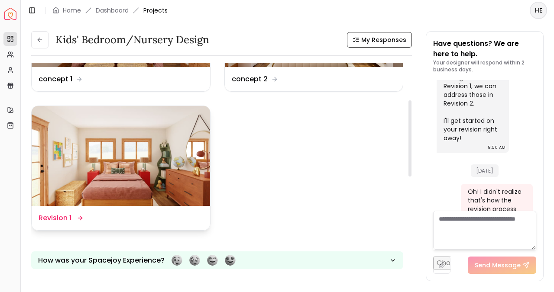  I want to click on img: Revision 1, so click(121, 156).